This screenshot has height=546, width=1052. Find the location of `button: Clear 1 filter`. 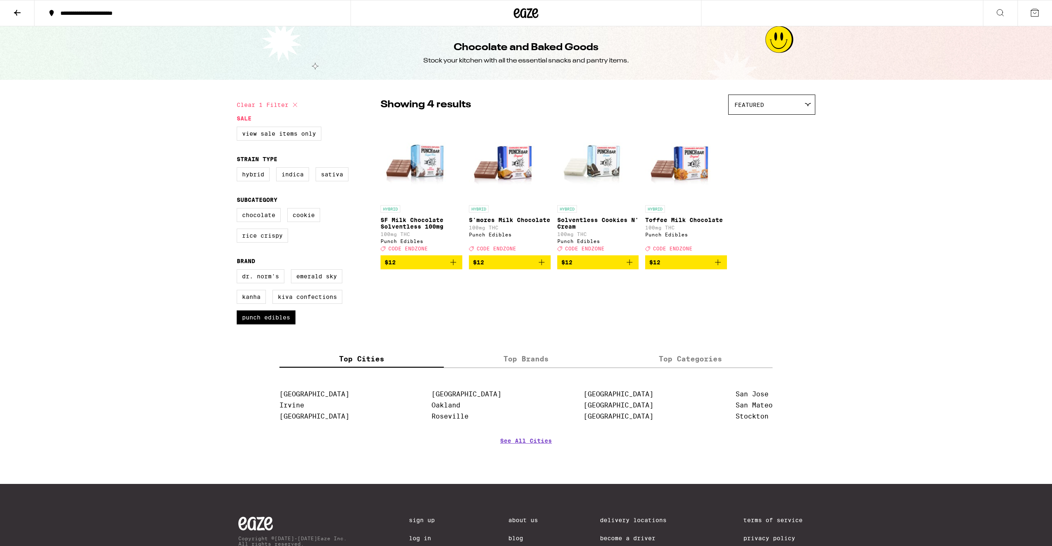

button: Clear 1 filter is located at coordinates (268, 105).